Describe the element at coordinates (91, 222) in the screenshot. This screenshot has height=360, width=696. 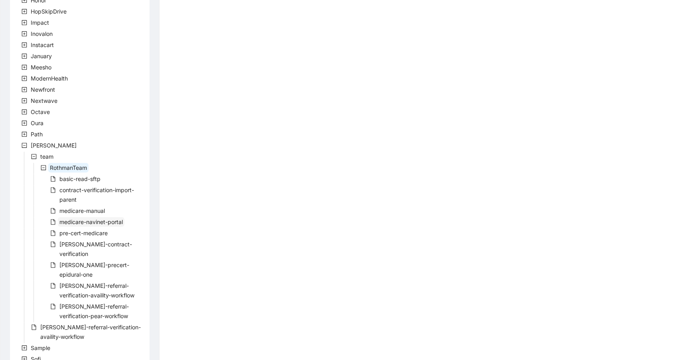
I see `span: medicare-navinet-portal` at that location.